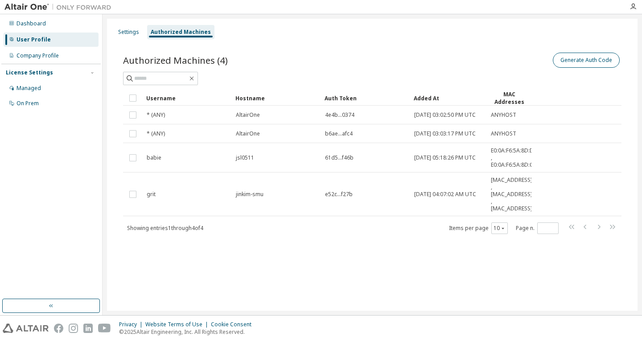 The width and height of the screenshot is (642, 341). Describe the element at coordinates (104, 328) in the screenshot. I see `img: youtube.svg` at that location.